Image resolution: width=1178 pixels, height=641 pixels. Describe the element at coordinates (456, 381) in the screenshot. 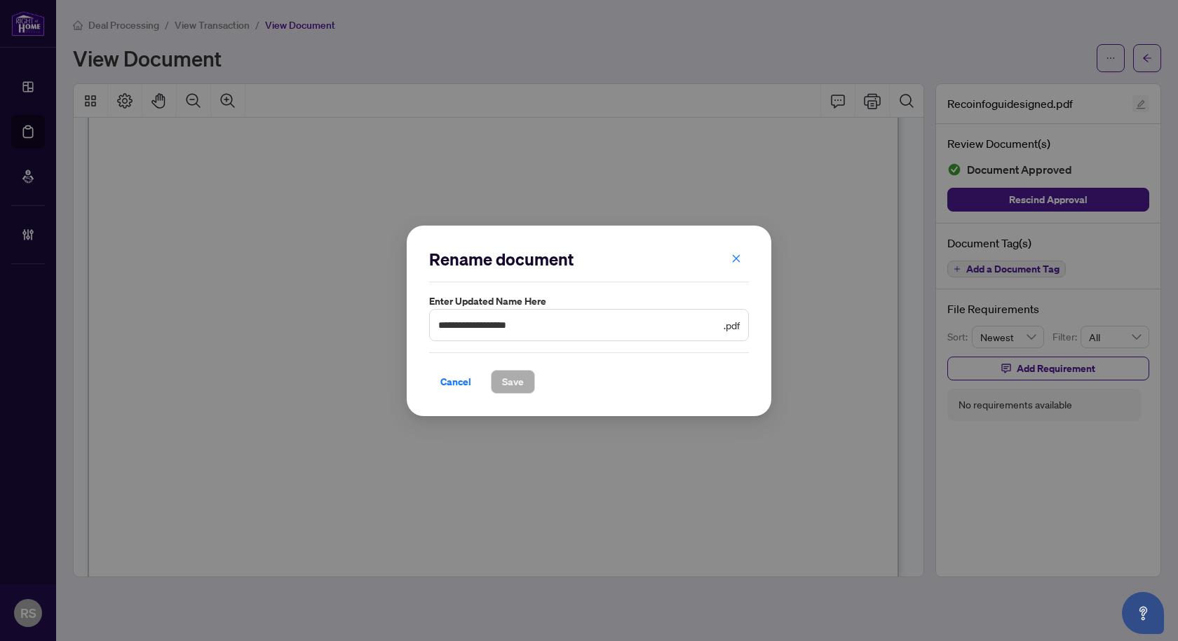

I see `button: Cancel` at that location.